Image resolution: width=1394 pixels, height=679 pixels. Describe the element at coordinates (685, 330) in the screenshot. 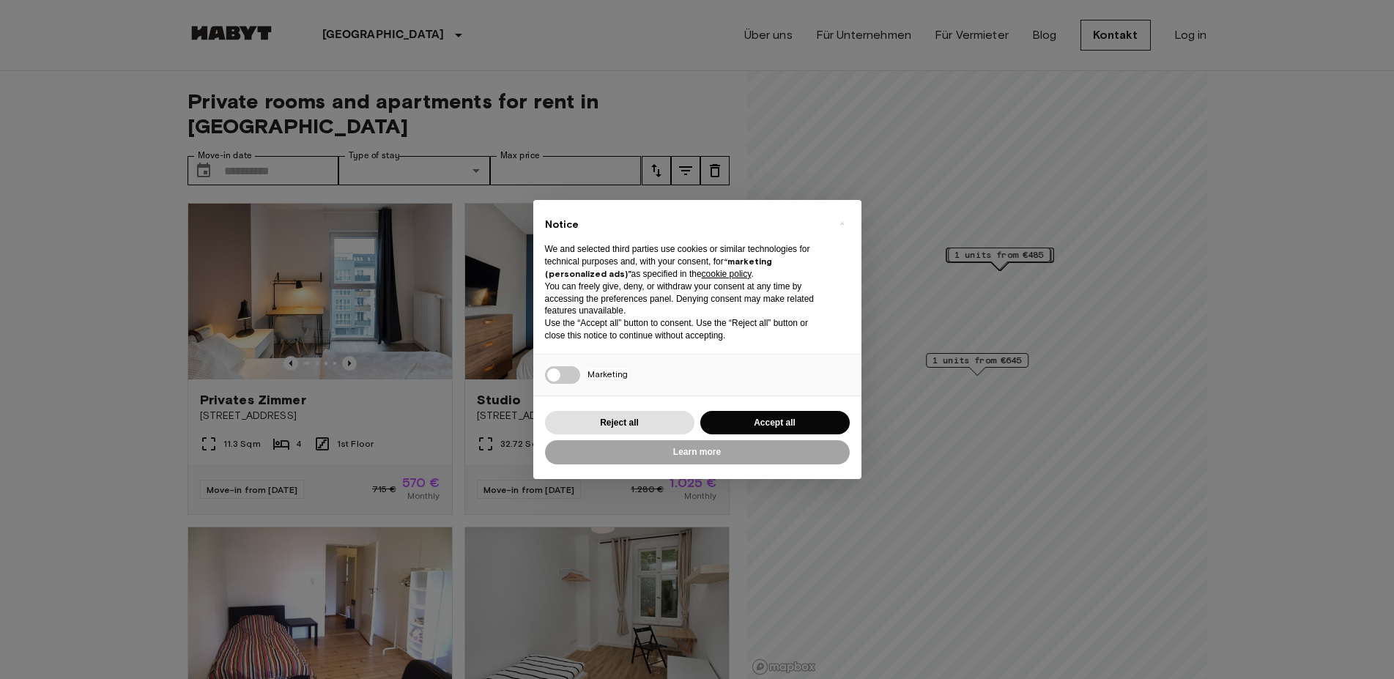

I see `p: Use the “Accept all” button to consent. Use the “Reject all” button or close this notice to conti...` at that location.